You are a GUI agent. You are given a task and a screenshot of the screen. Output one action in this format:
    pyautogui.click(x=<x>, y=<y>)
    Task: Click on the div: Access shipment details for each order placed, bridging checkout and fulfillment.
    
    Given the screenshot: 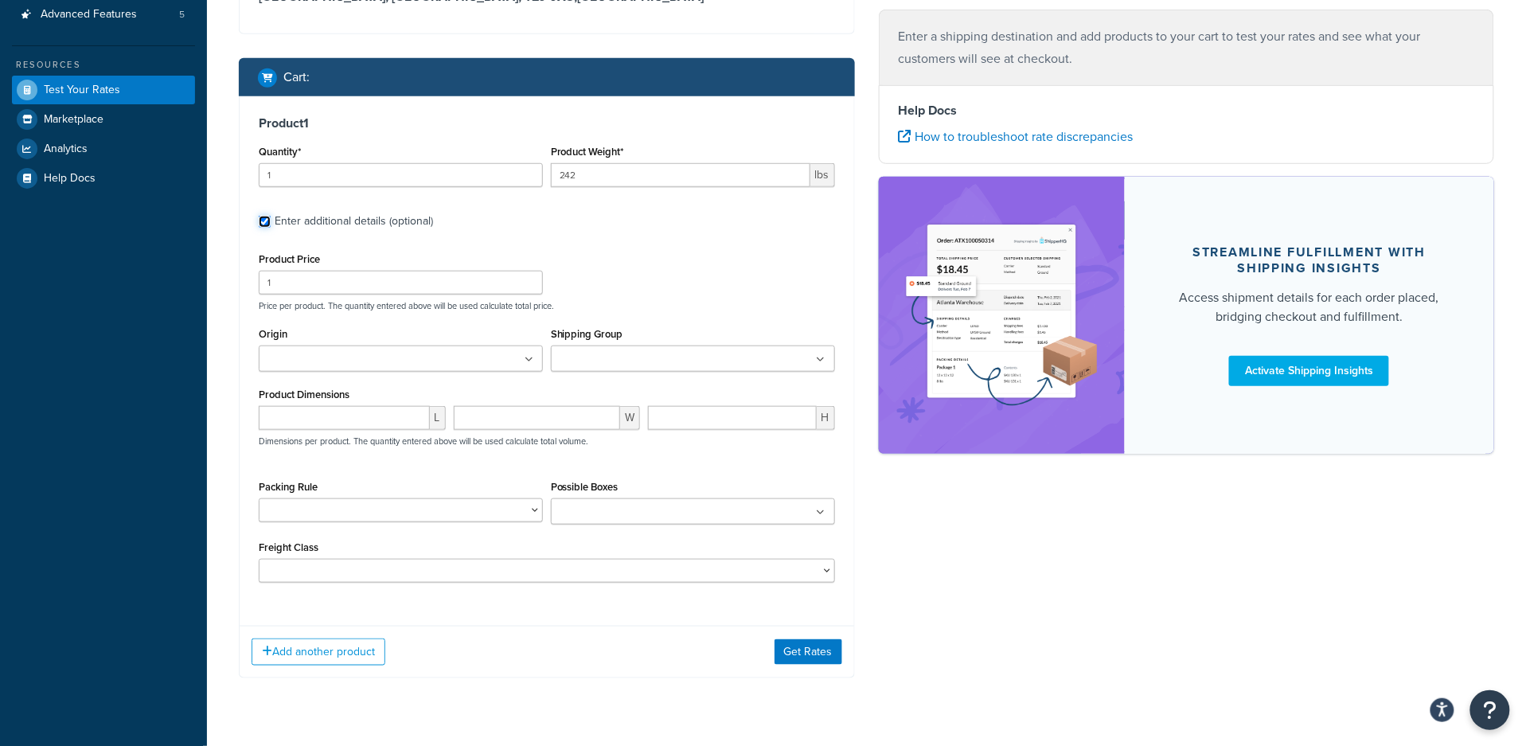 What is the action you would take?
    pyautogui.click(x=1309, y=307)
    